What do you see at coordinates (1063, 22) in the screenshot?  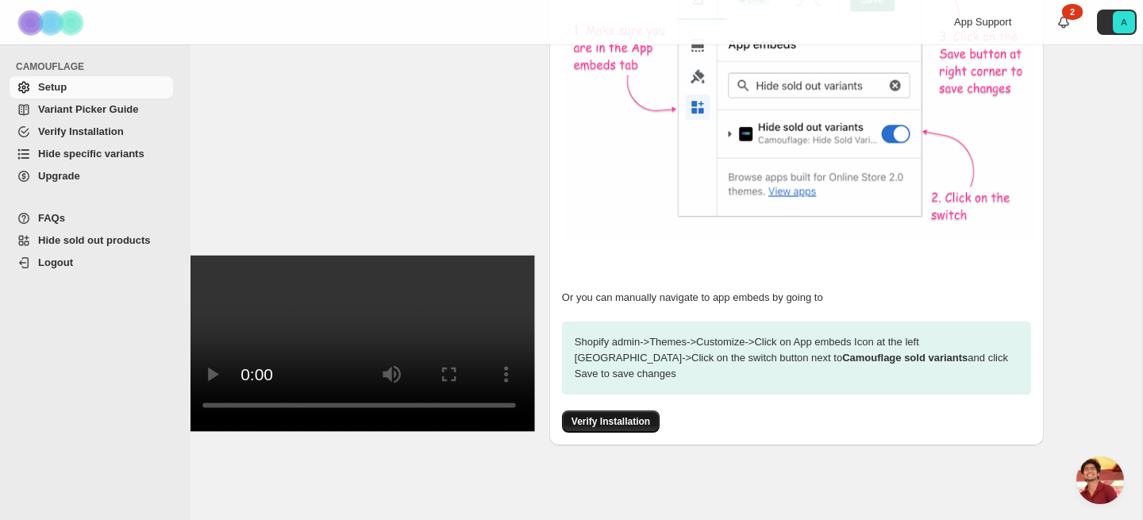 I see `a: 2` at bounding box center [1063, 22].